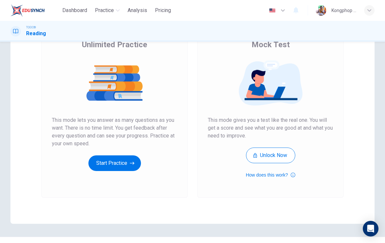  What do you see at coordinates (163, 10) in the screenshot?
I see `span: Pricing` at bounding box center [163, 10].